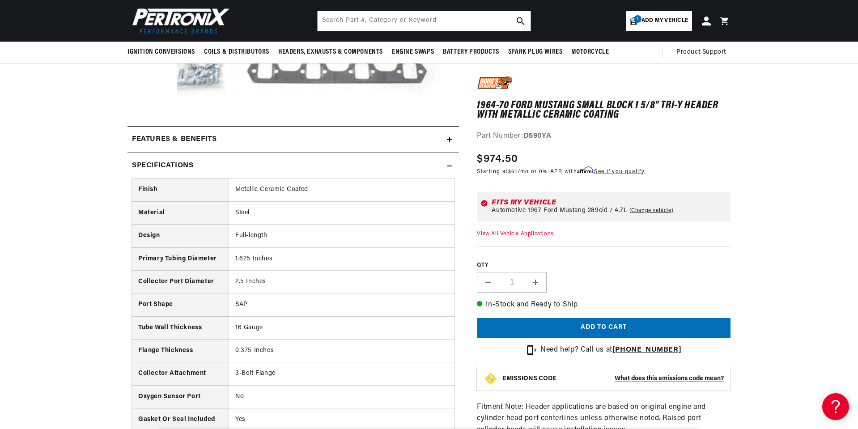 This screenshot has width=858, height=429. I want to click on a: View All Vehicle Applications, so click(515, 234).